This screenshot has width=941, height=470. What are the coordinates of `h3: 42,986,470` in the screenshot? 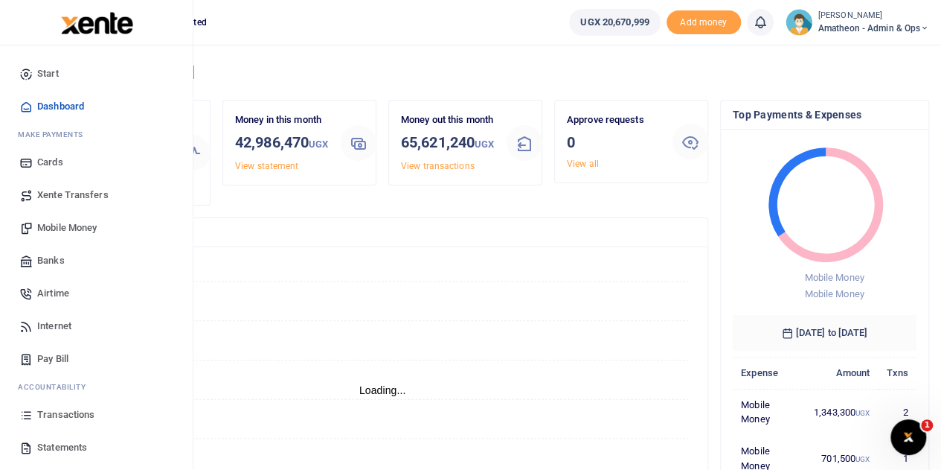 It's located at (282, 143).